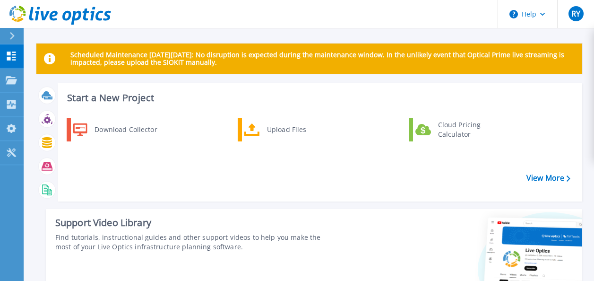 This screenshot has width=594, height=281. I want to click on a: Download Collector, so click(115, 129).